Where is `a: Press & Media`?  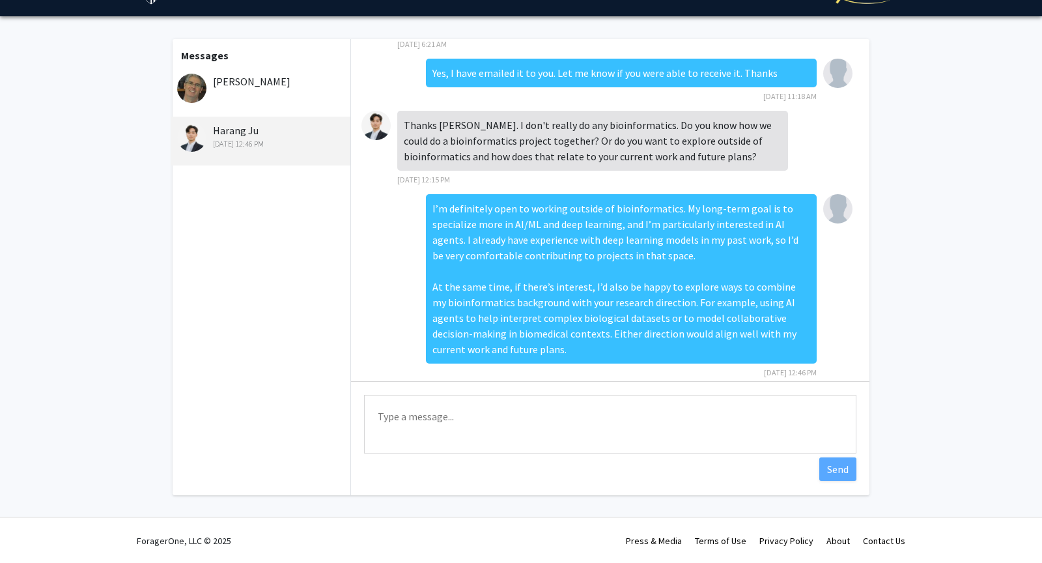 a: Press & Media is located at coordinates (654, 540).